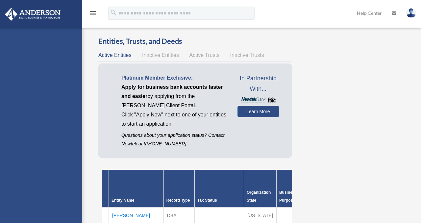 This screenshot has width=421, height=223. I want to click on th: Organization State, so click(260, 188).